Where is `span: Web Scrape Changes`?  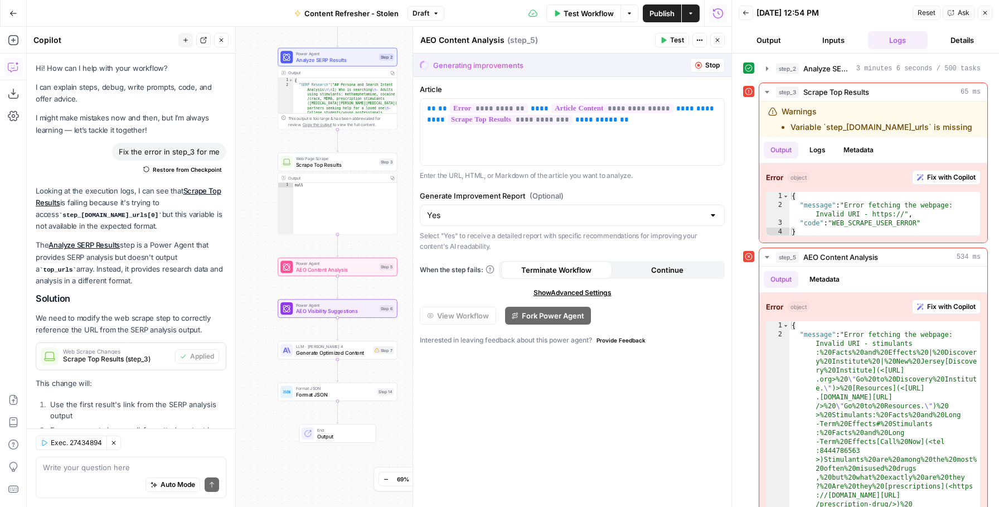
span: Web Scrape Changes is located at coordinates (117, 351).